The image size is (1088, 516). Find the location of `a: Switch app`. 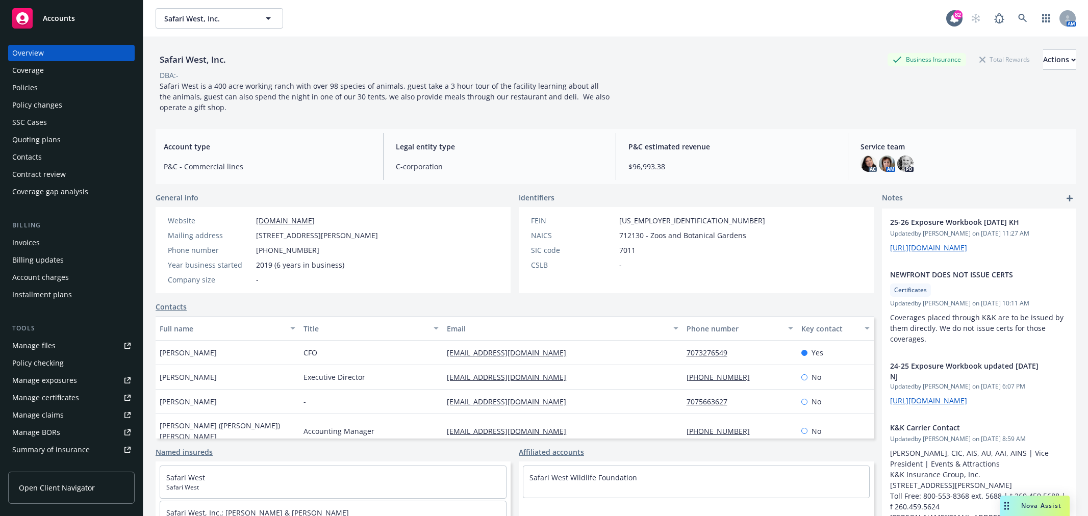

a: Switch app is located at coordinates (1047, 18).